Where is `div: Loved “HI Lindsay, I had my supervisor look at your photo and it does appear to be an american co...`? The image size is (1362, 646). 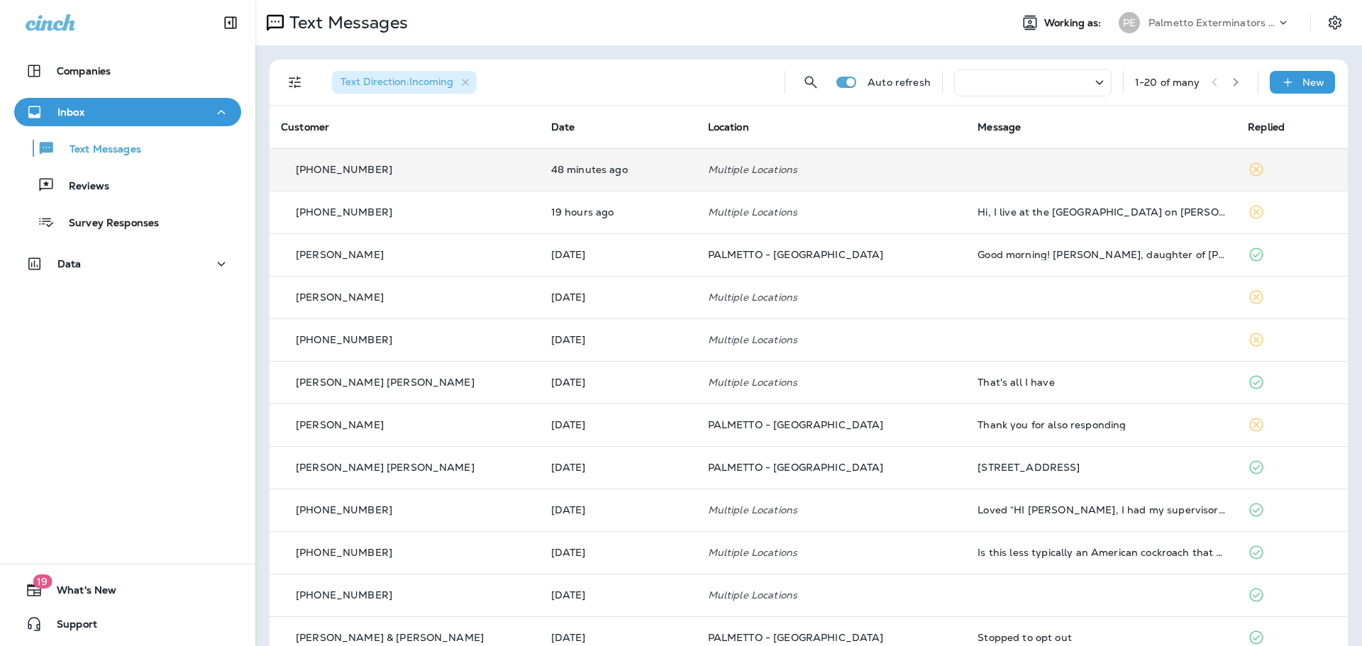 div: Loved “HI Lindsay, I had my supervisor look at your photo and it does appear to be an american co... is located at coordinates (1101, 510).